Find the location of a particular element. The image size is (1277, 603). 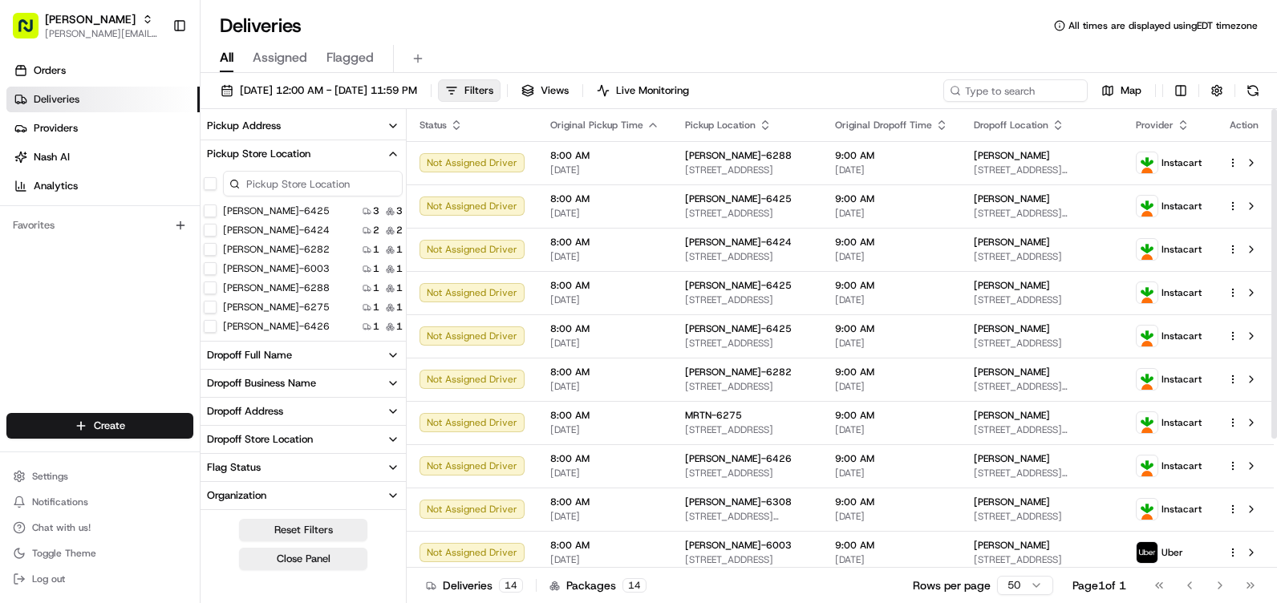

span: Filters is located at coordinates (479, 91).